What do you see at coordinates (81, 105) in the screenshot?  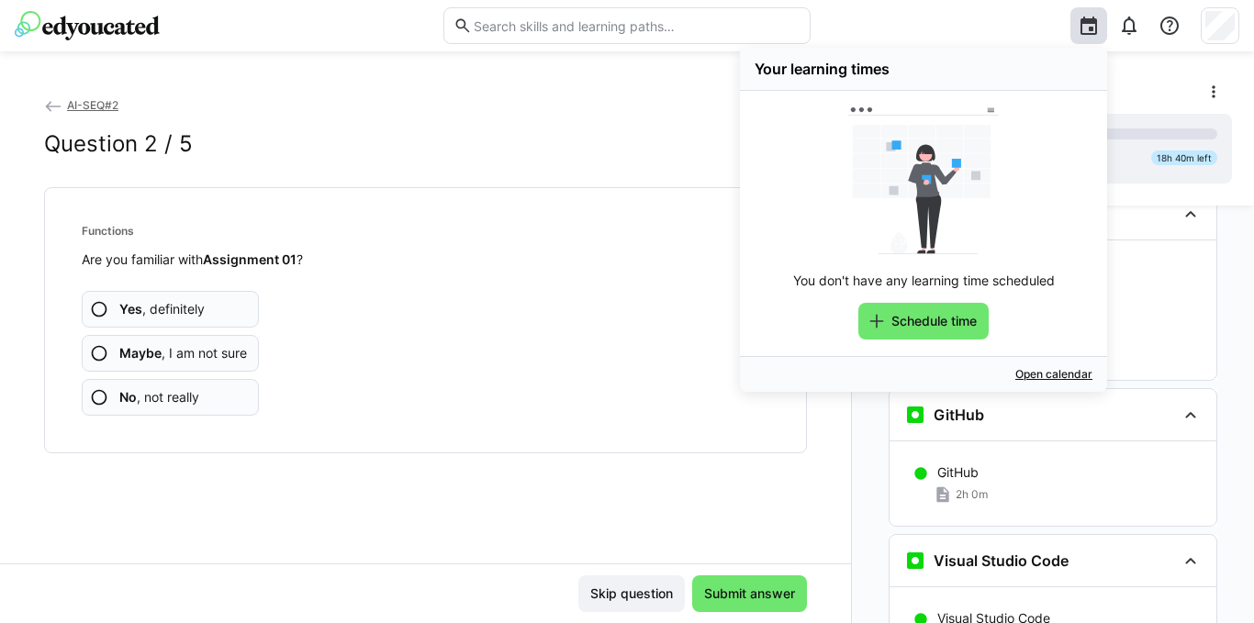 I see `a: AI-SEQ#2` at bounding box center [81, 105].